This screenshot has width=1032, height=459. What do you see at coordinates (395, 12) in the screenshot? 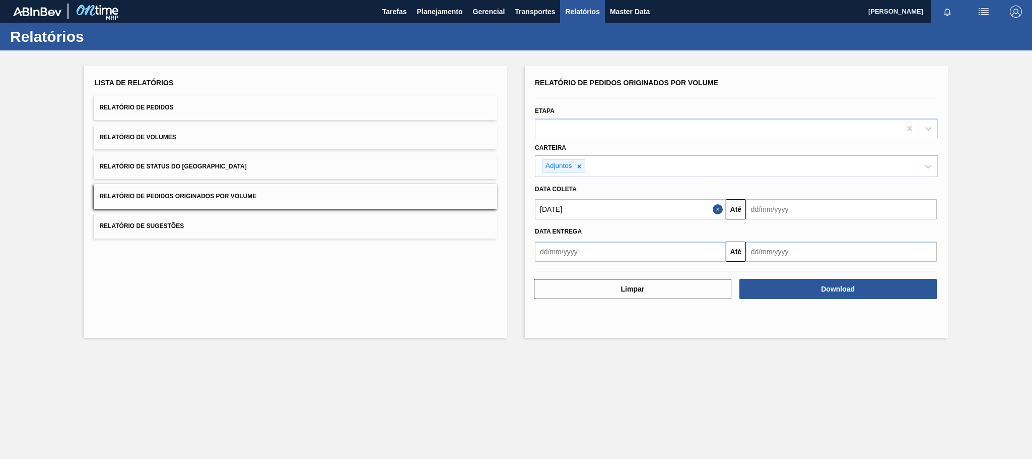
I see `span: Tarefas` at bounding box center [395, 12].